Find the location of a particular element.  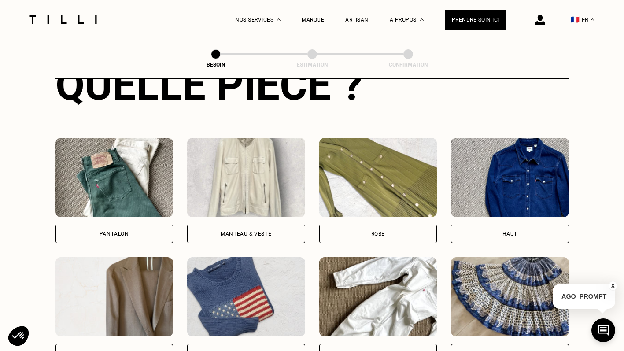

img: Logo du service de couturière Tilli is located at coordinates (63, 19).